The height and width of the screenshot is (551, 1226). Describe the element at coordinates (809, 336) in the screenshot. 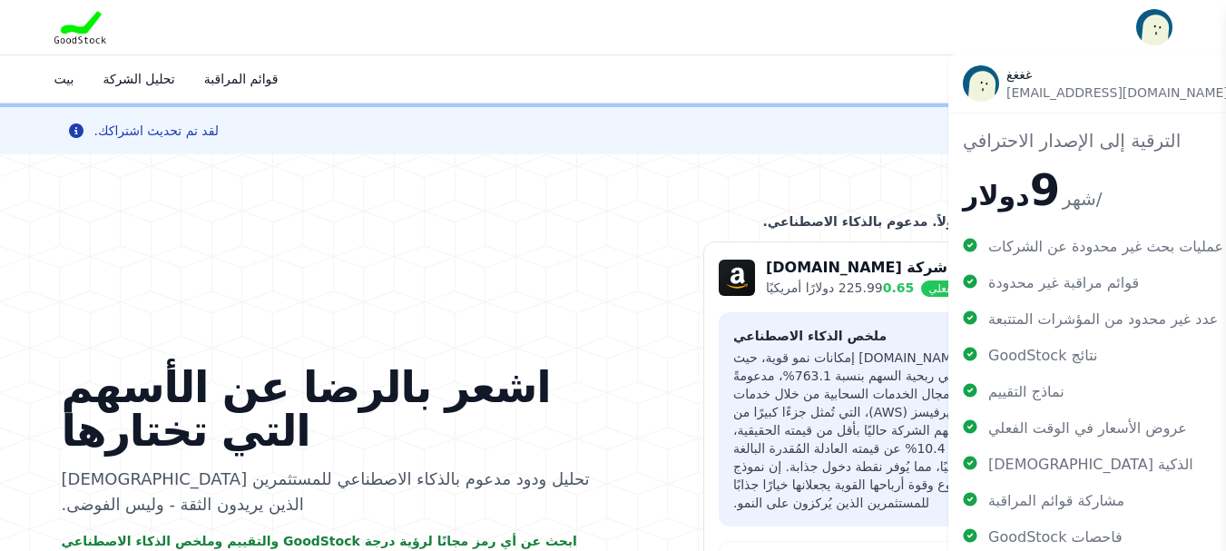

I see `font: ملخص الذكاء الاصطناعي` at that location.